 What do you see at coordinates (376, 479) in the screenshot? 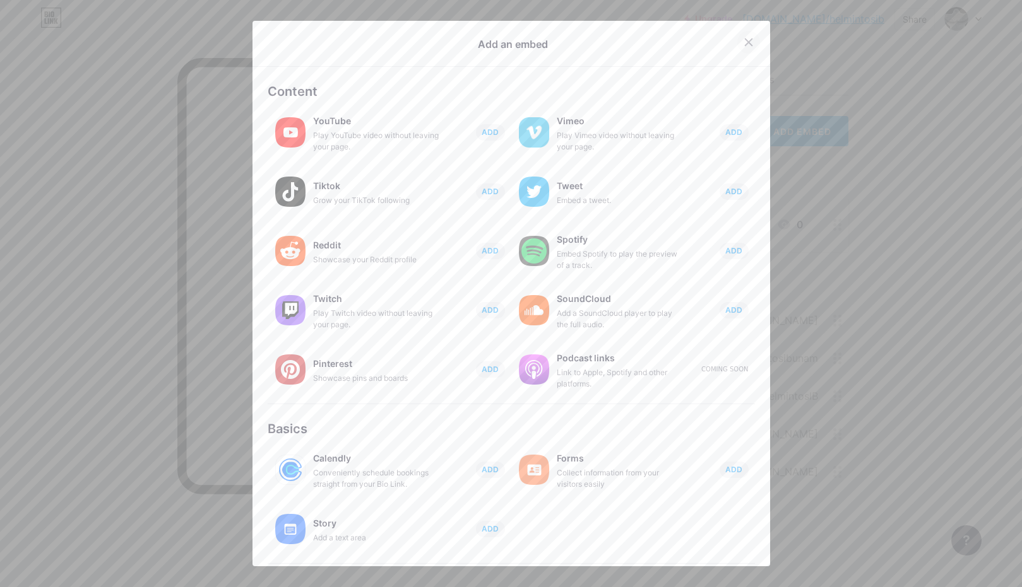
I see `div: Conveniently schedule bookings straight from your Bio Link.` at bounding box center [376, 479].